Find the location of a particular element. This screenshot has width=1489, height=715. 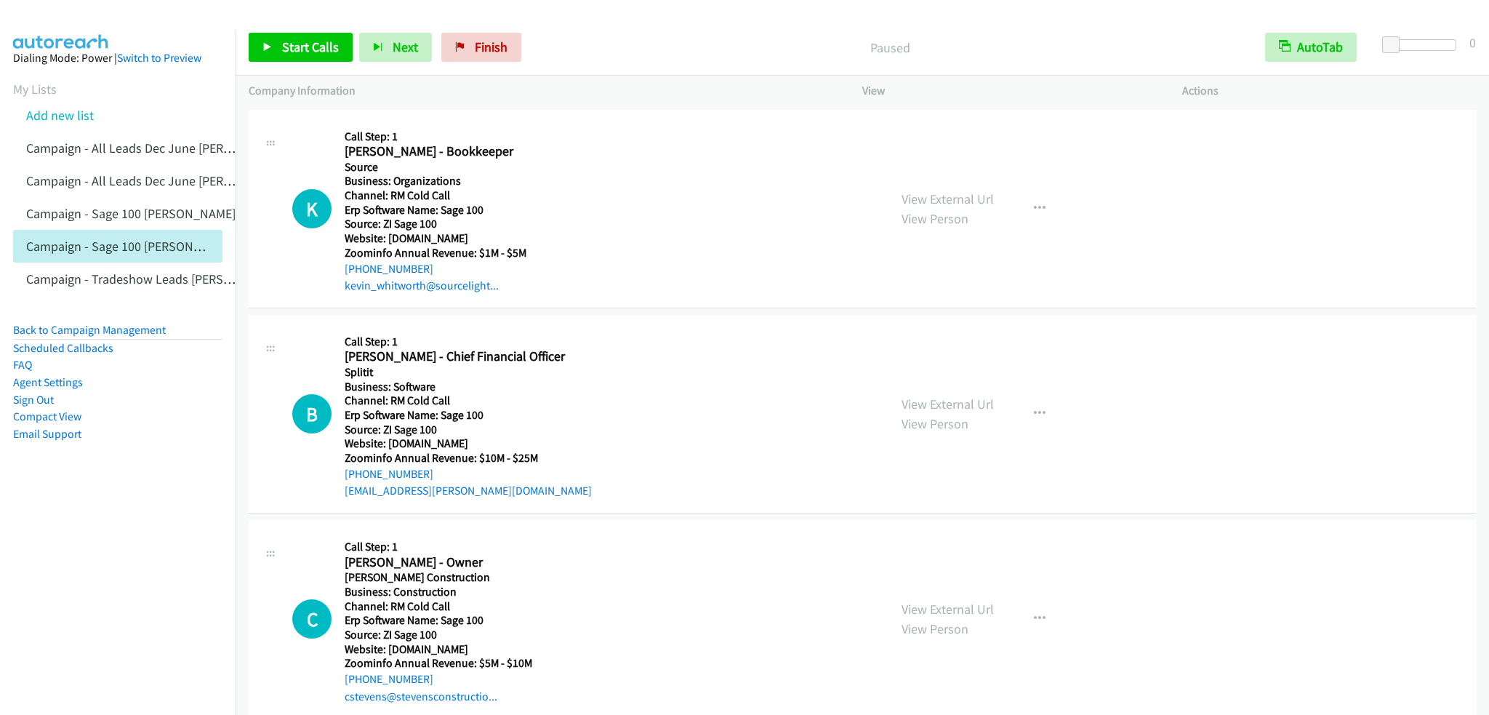

h5: Business: Construction is located at coordinates (468, 592).